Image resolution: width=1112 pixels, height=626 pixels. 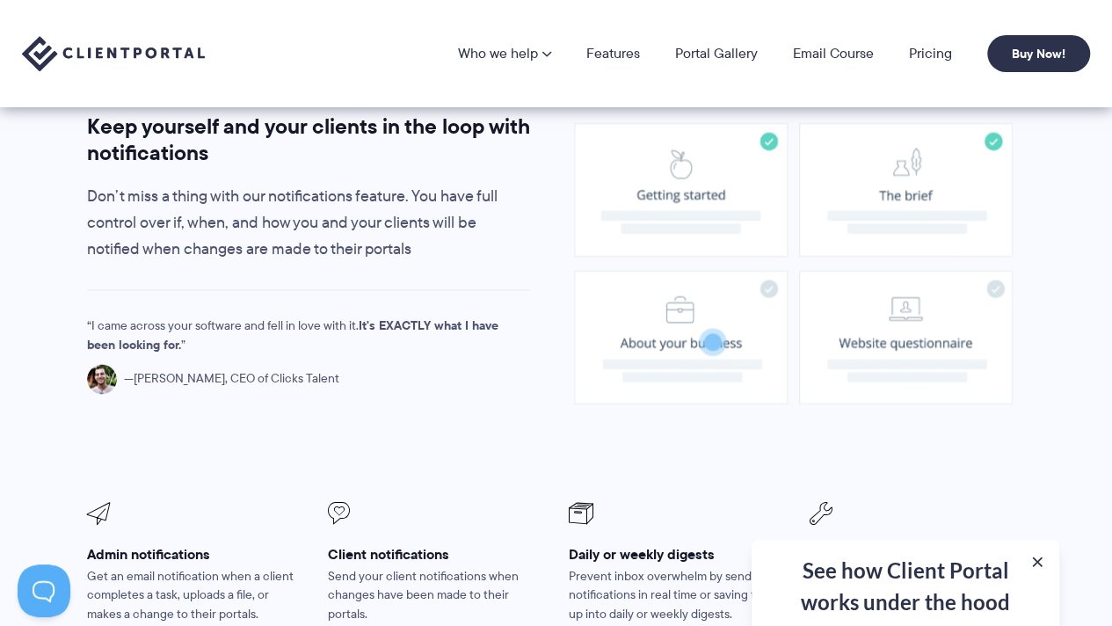 I want to click on a: Email Course, so click(x=834, y=54).